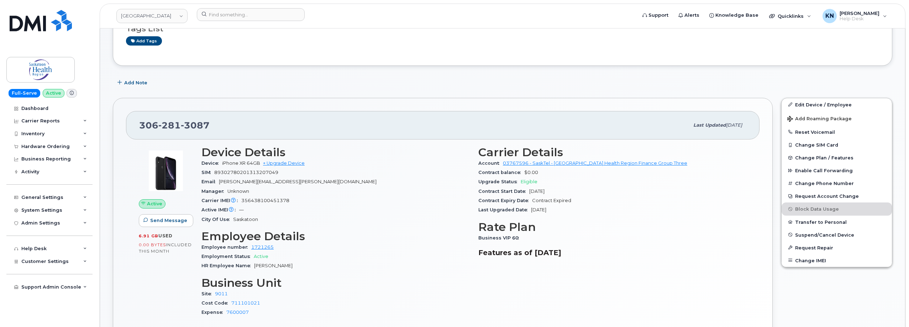  What do you see at coordinates (284, 163) in the screenshot?
I see `a: + Upgrade Device` at bounding box center [284, 163].